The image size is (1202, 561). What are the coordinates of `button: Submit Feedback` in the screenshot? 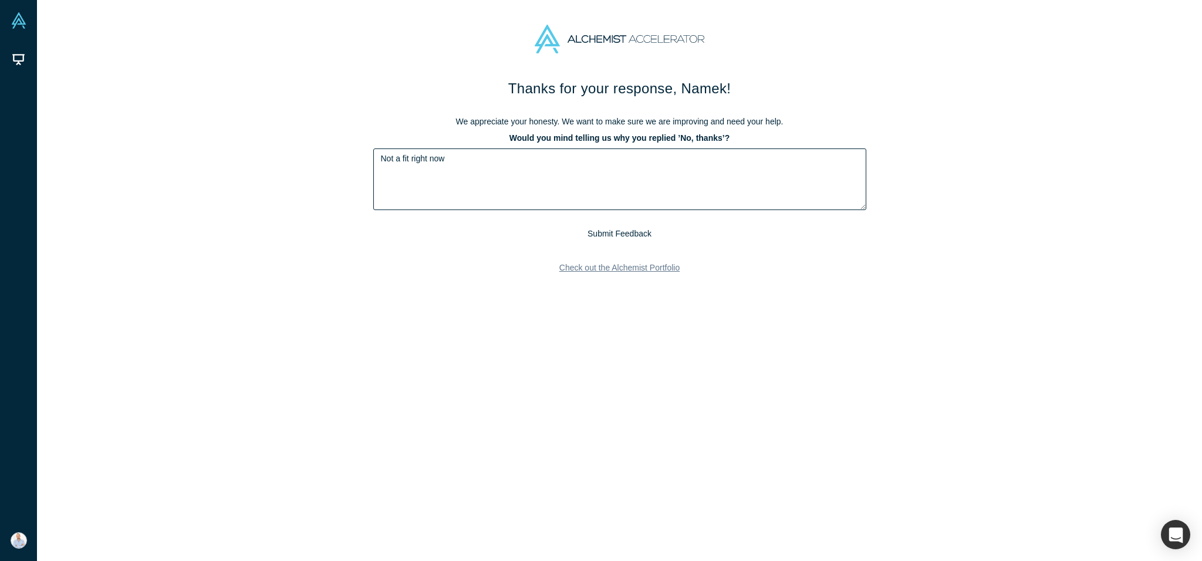 It's located at (619, 234).